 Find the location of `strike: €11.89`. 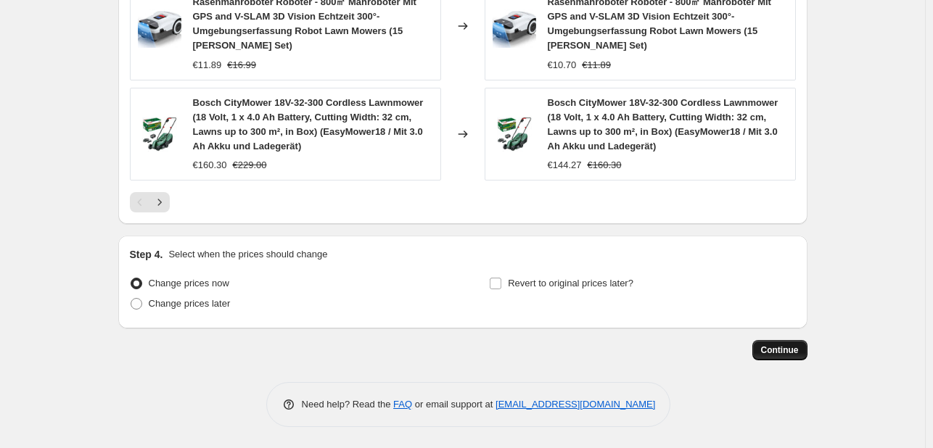

strike: €11.89 is located at coordinates (596, 65).